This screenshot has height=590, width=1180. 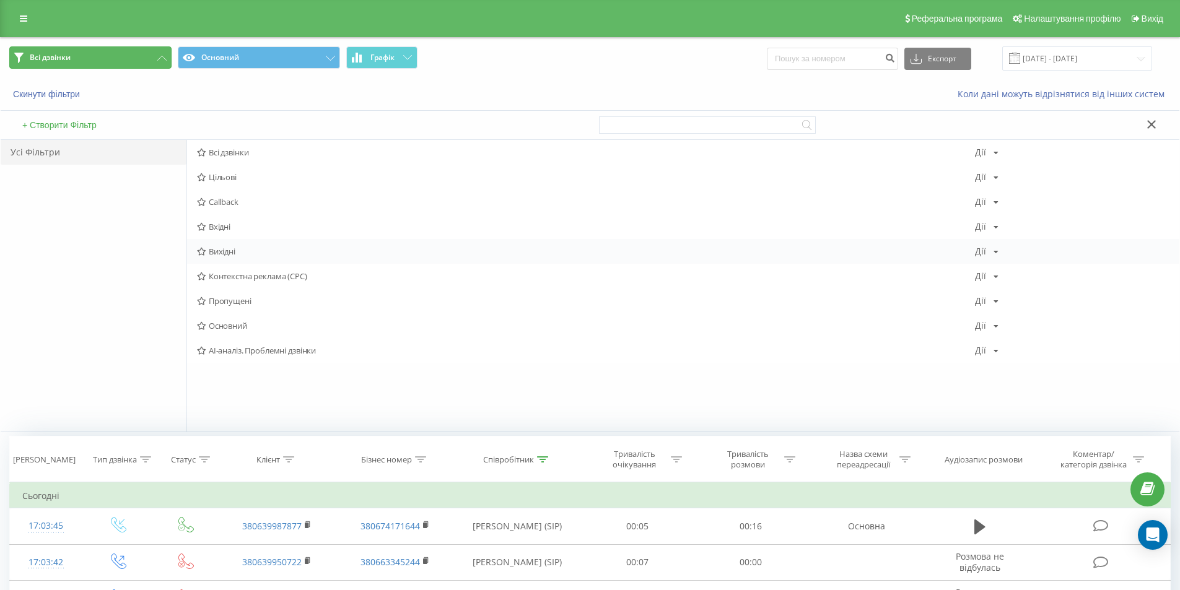 I want to click on td: 00:07, so click(x=637, y=562).